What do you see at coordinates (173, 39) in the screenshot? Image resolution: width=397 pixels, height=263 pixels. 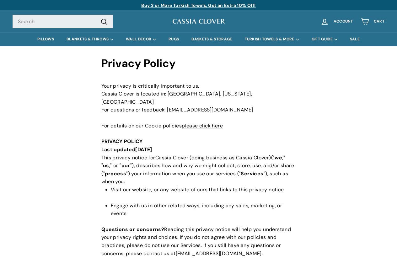 I see `a: RUGS` at bounding box center [173, 39].